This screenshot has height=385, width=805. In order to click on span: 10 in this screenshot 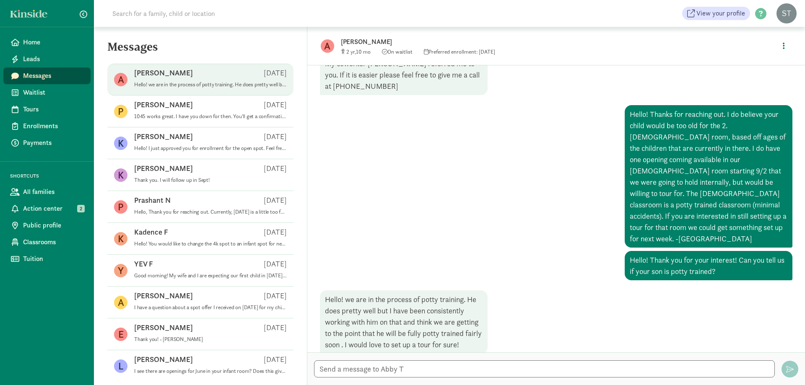, I will do `click(363, 52)`.